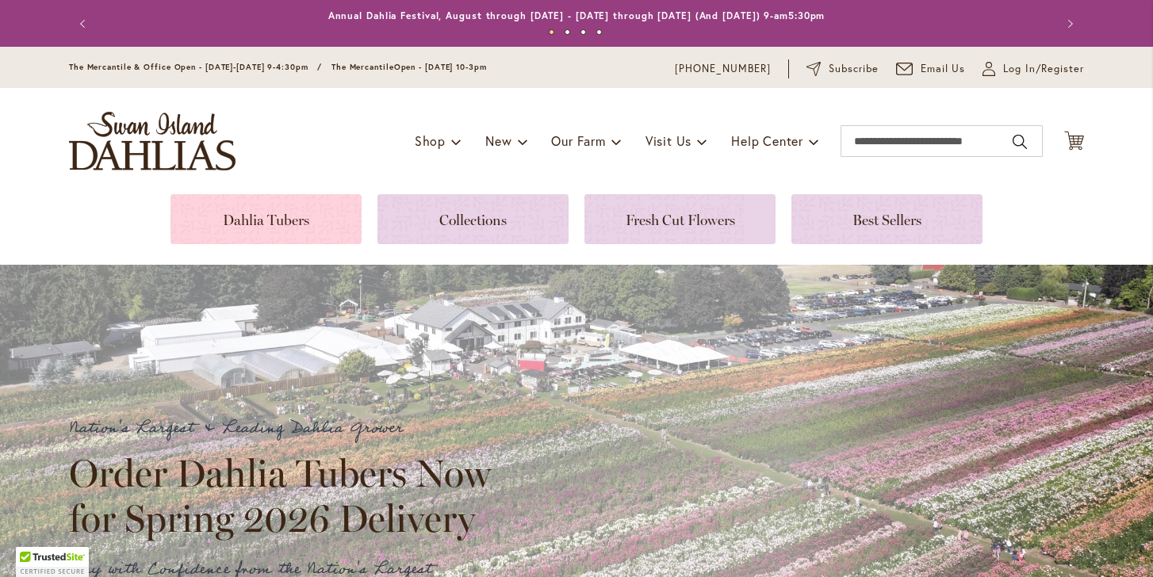 Image resolution: width=1153 pixels, height=577 pixels. What do you see at coordinates (85, 24) in the screenshot?
I see `button: Previous` at bounding box center [85, 24].